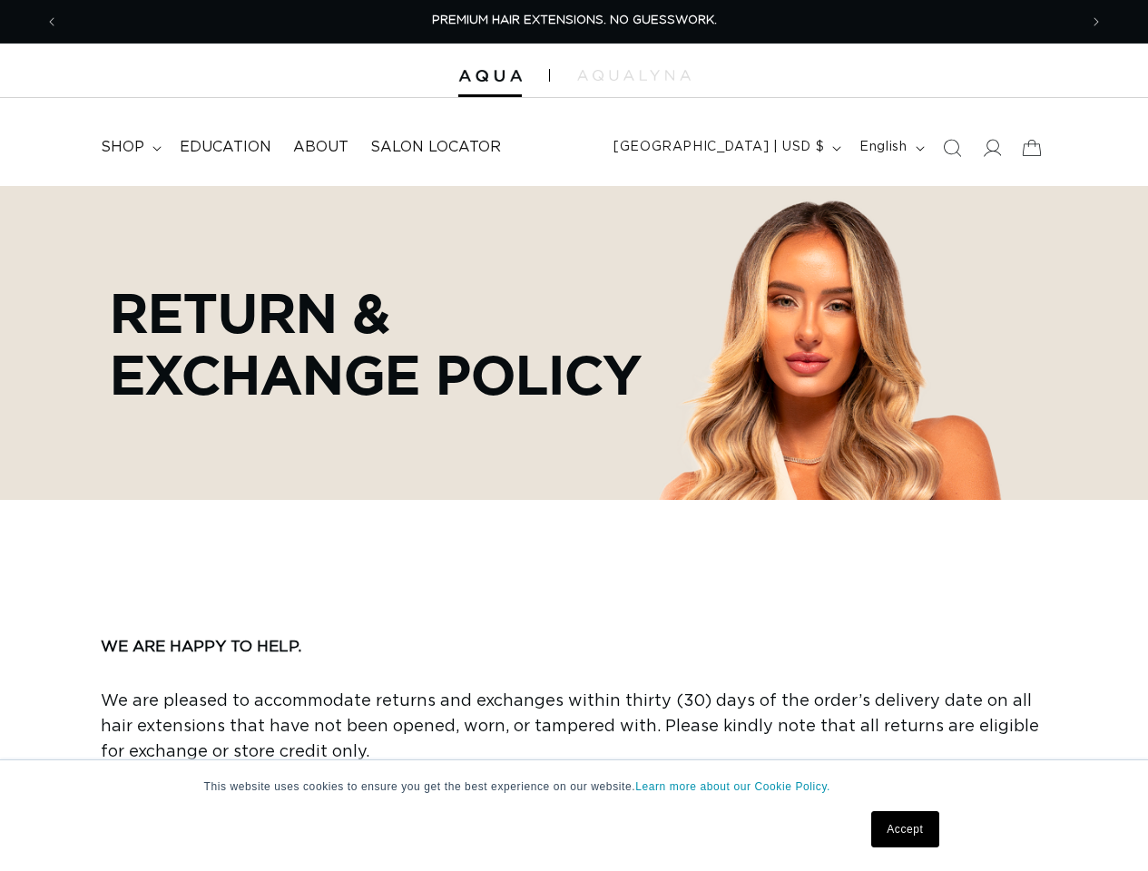  Describe the element at coordinates (320, 147) in the screenshot. I see `a: About` at that location.